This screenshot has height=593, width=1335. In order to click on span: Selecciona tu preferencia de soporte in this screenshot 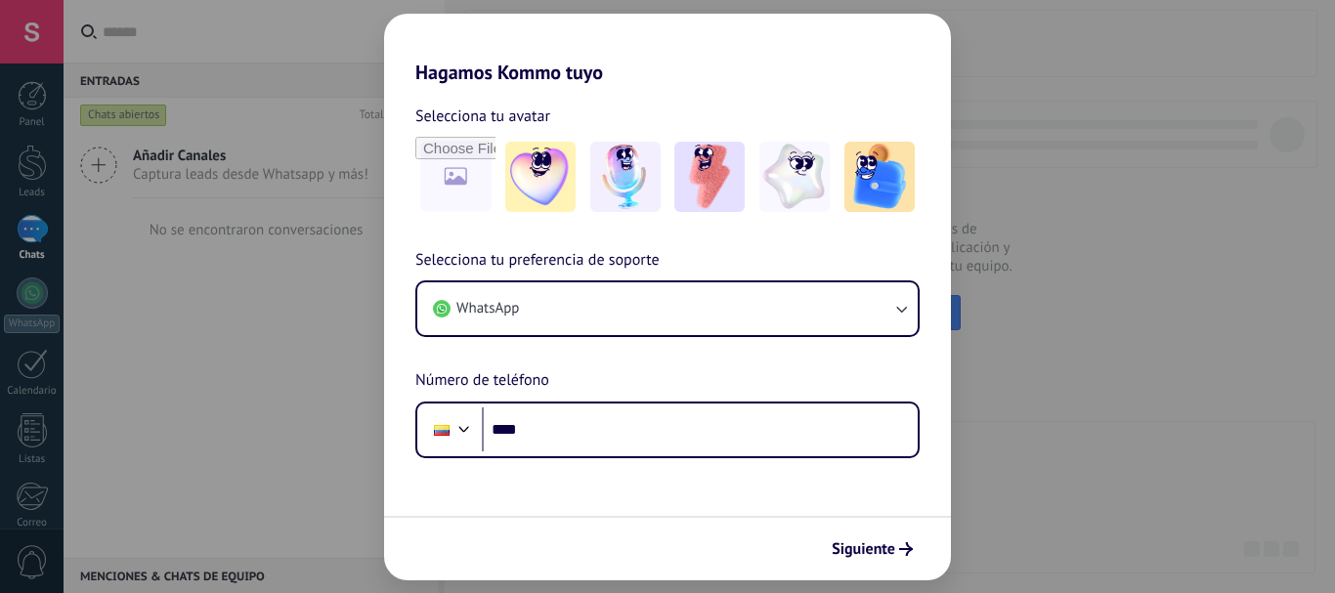, I will do `click(537, 261)`.